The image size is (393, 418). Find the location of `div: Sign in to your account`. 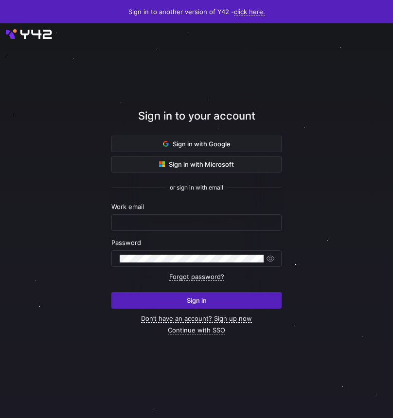

div: Sign in to your account is located at coordinates (196, 122).